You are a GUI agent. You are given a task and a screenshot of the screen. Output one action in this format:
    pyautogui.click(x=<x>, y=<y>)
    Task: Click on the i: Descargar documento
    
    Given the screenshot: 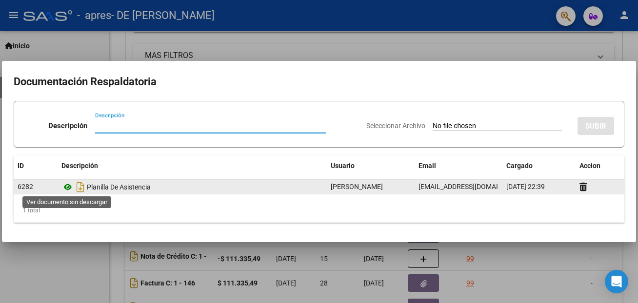 What is the action you would take?
    pyautogui.click(x=80, y=187)
    